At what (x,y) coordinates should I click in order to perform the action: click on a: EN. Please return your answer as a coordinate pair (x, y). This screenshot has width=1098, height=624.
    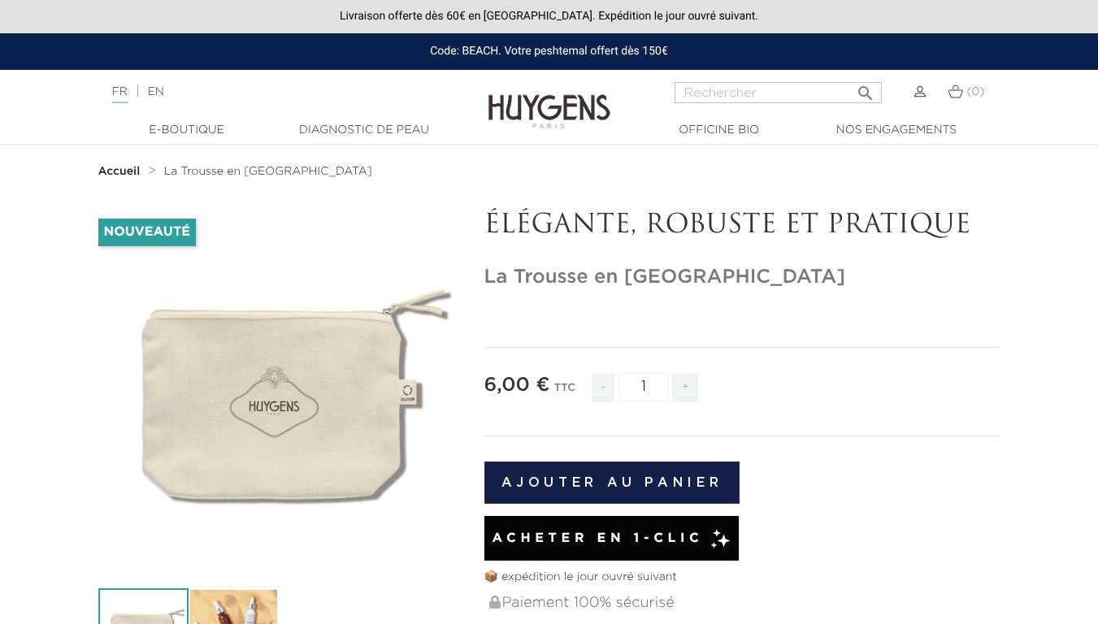
    Looking at the image, I should click on (155, 92).